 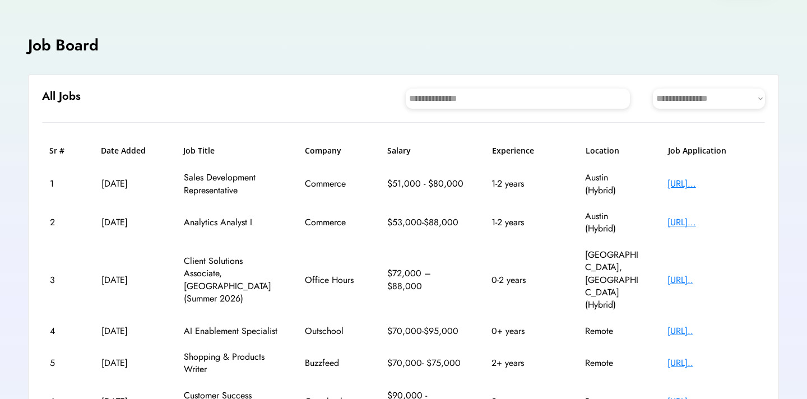 What do you see at coordinates (713, 151) in the screenshot?
I see `h6: Job Application` at bounding box center [713, 151].